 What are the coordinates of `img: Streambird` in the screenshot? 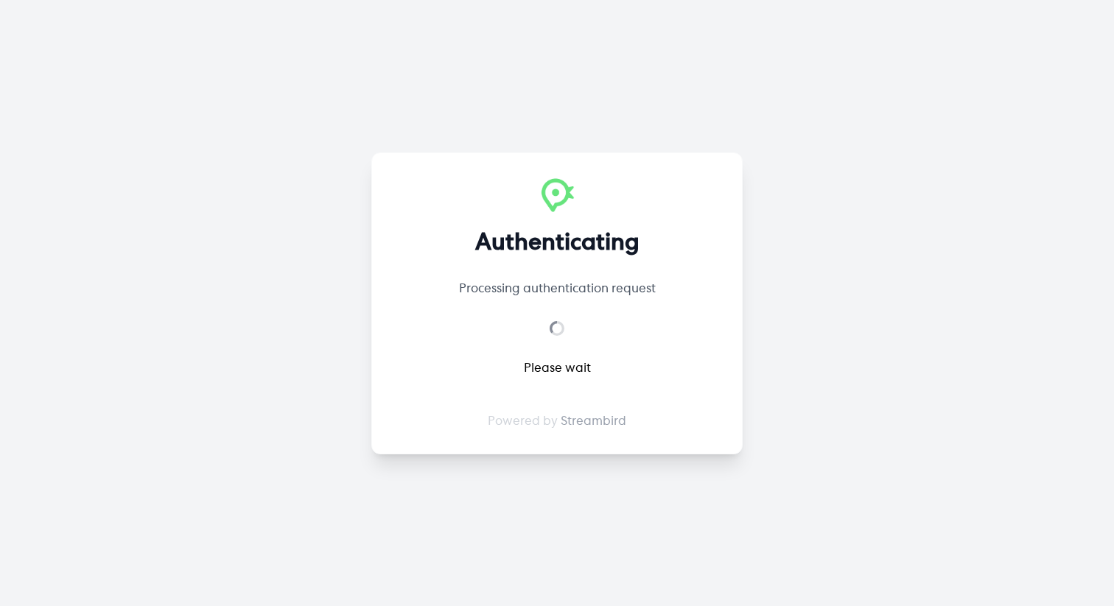 It's located at (557, 194).